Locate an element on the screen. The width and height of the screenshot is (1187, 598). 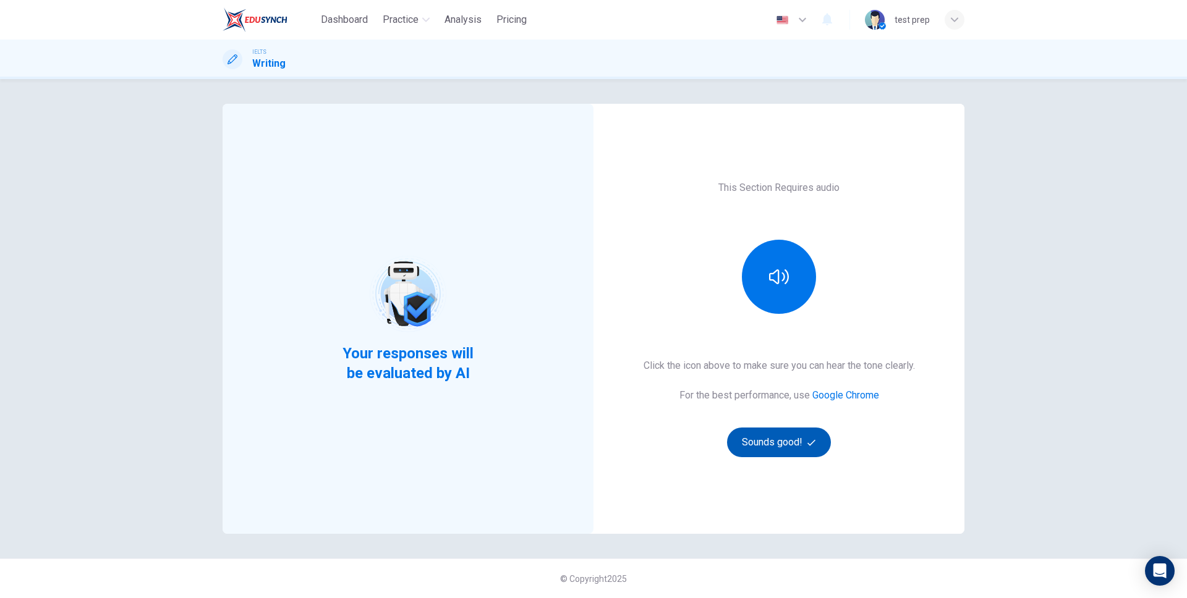
div: Open Intercom Messenger is located at coordinates (1160, 571).